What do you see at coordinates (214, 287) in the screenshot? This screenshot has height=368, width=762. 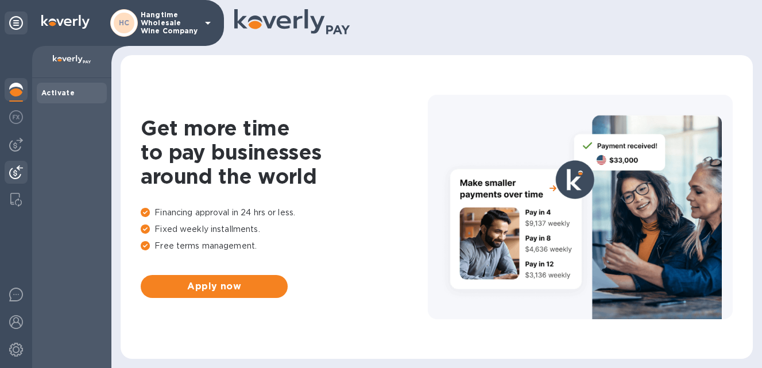 I see `button: Apply now` at bounding box center [214, 287].